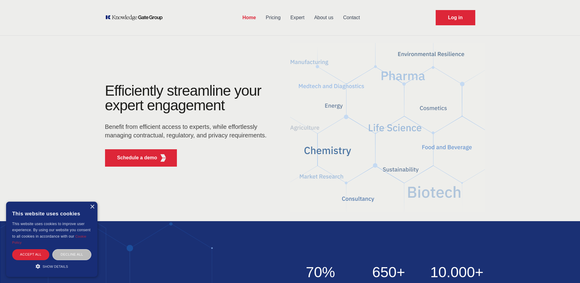 The image size is (580, 283). What do you see at coordinates (52, 266) in the screenshot?
I see `div: Show details` at bounding box center [52, 266].